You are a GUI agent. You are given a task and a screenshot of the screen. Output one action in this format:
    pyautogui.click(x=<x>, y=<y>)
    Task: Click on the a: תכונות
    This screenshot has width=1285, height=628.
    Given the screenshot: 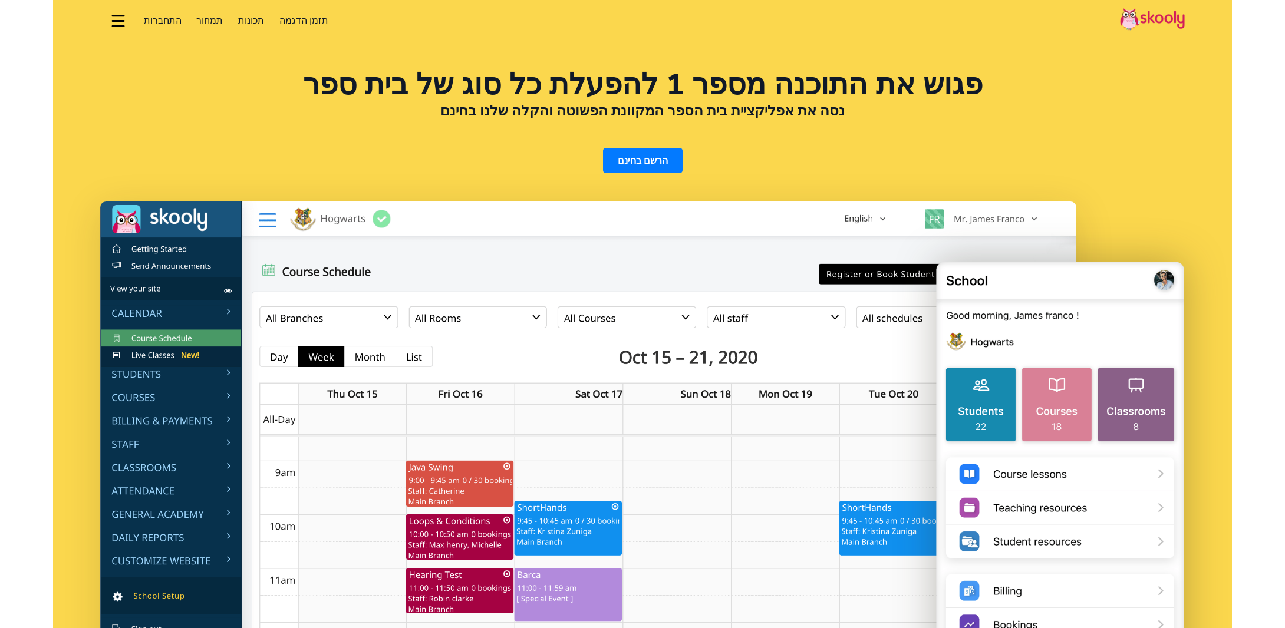 What is the action you would take?
    pyautogui.click(x=251, y=21)
    